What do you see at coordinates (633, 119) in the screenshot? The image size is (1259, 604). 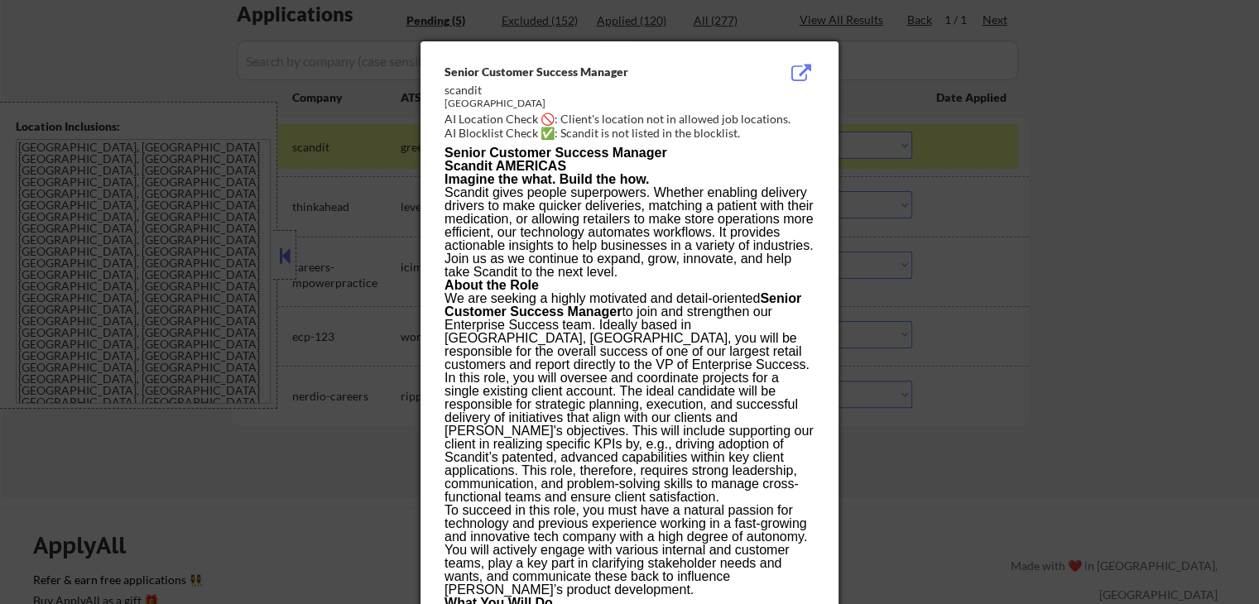 I see `div: AI Location Check 🚫: Client's location not in allowed job locations.` at bounding box center [633, 119].